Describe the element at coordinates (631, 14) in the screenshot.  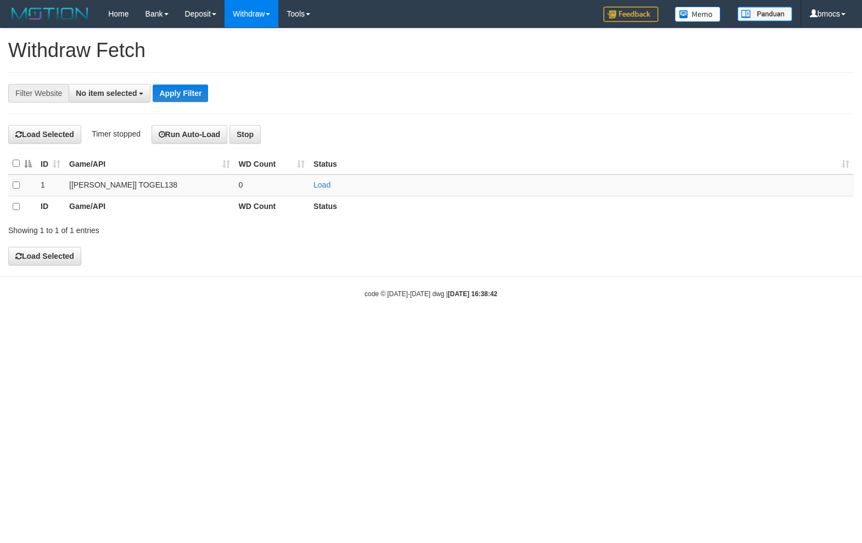
I see `img: Feedback.jpg` at that location.